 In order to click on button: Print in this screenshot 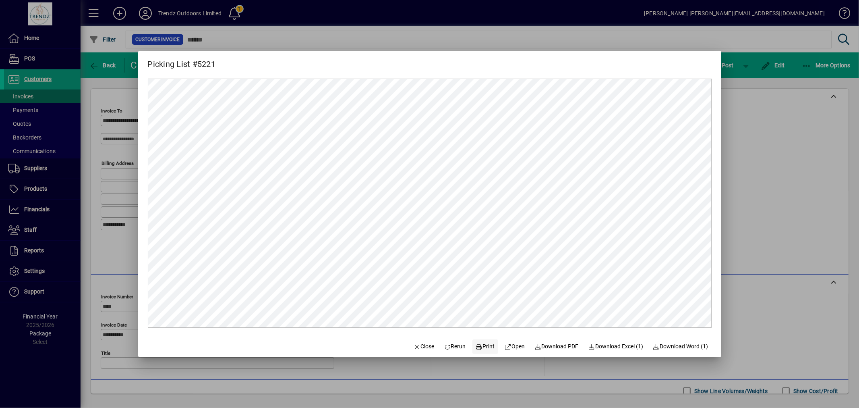, I will do `click(485, 346)`.